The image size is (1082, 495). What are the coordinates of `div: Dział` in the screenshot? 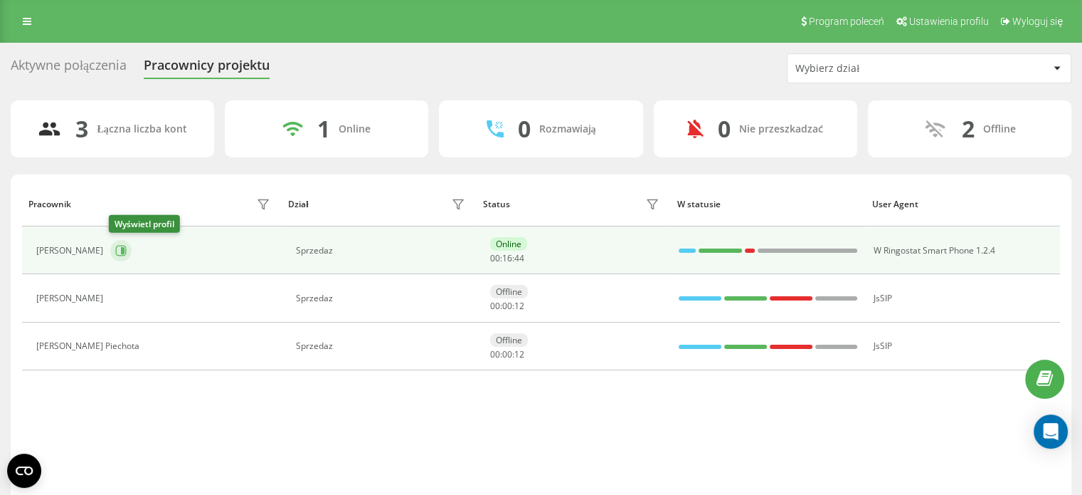 It's located at (298, 204).